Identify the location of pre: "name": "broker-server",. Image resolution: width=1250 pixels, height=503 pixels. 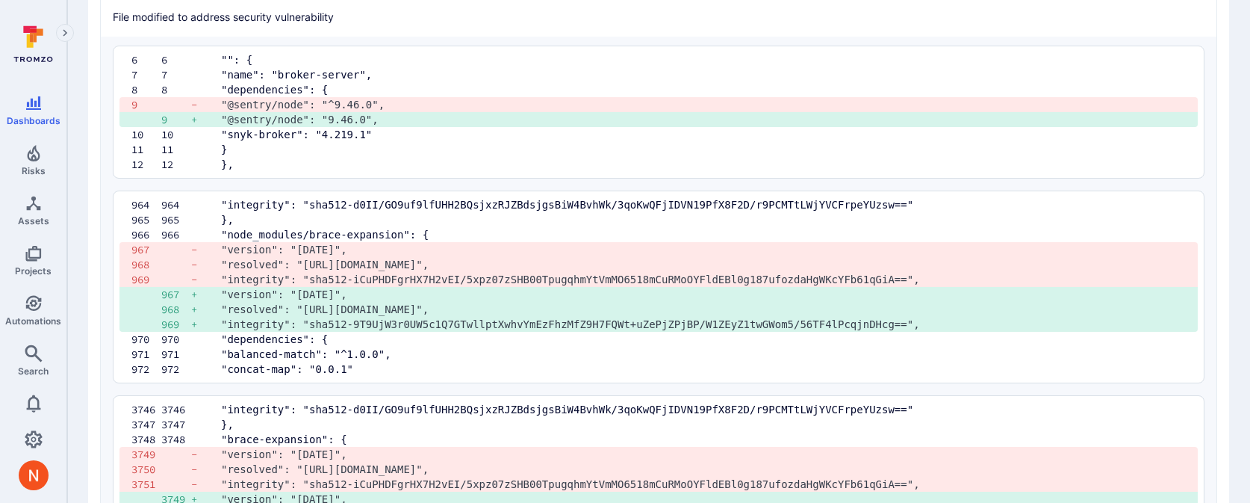
(704, 75).